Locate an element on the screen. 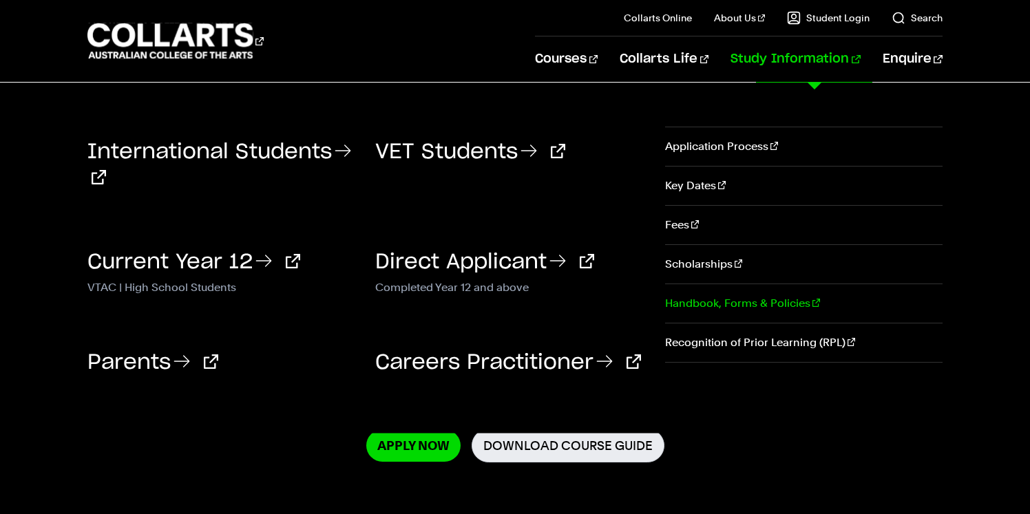 The width and height of the screenshot is (1030, 514). a: Study Information is located at coordinates (795, 59).